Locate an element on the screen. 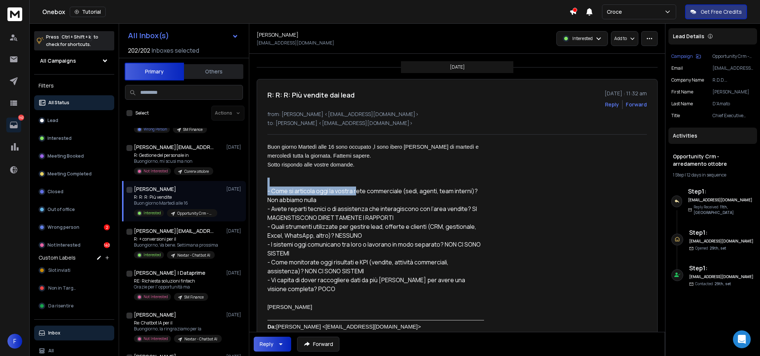  p: Reply Received is located at coordinates (727, 210).